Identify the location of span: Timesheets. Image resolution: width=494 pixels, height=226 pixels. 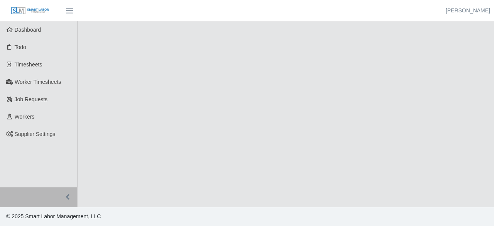
(29, 64).